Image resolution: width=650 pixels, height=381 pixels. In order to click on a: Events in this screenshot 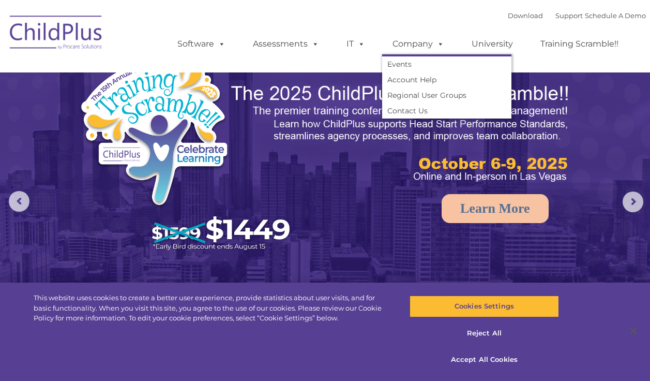, I will do `click(447, 64)`.